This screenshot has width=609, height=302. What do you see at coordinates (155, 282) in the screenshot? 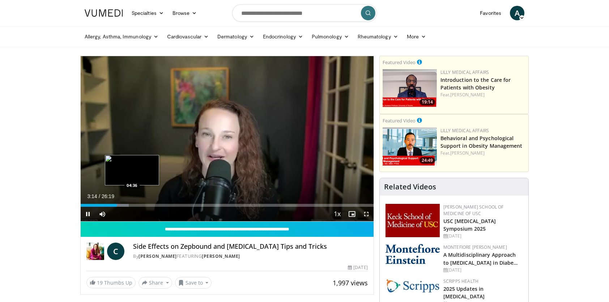
I see `button: Share` at bounding box center [155, 282].